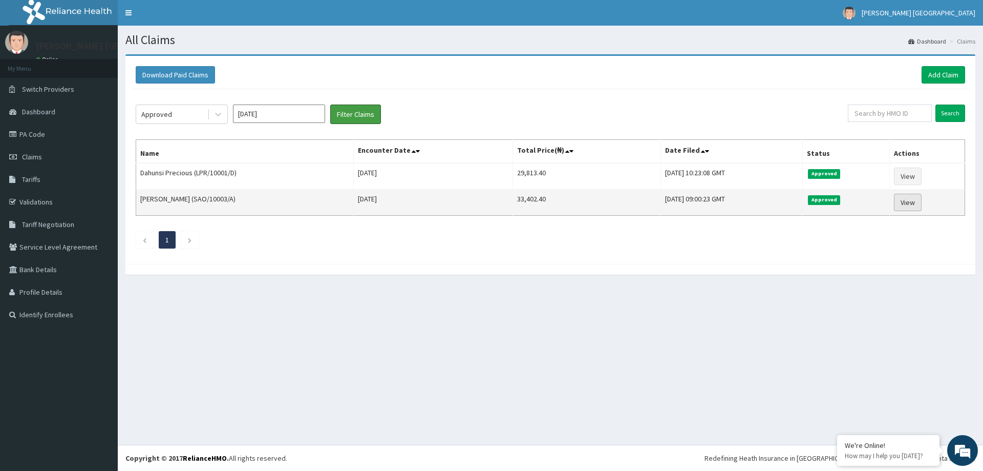 This screenshot has height=471, width=983. What do you see at coordinates (32, 157) in the screenshot?
I see `span: Claims` at bounding box center [32, 157].